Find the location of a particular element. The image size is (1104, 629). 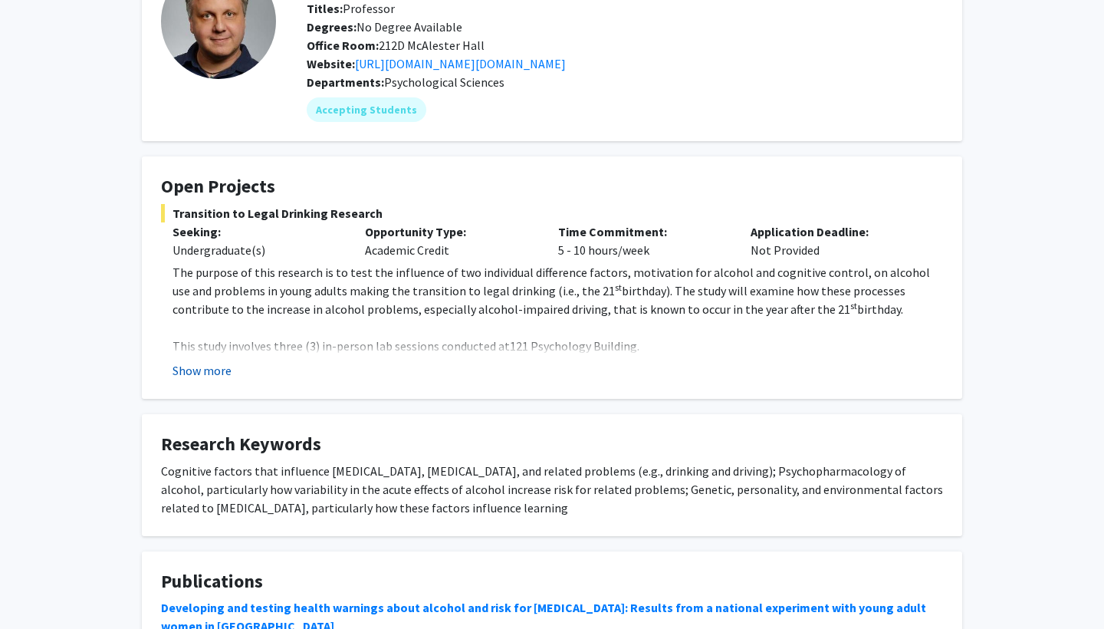

p: Opportunity Type: is located at coordinates (449, 232).